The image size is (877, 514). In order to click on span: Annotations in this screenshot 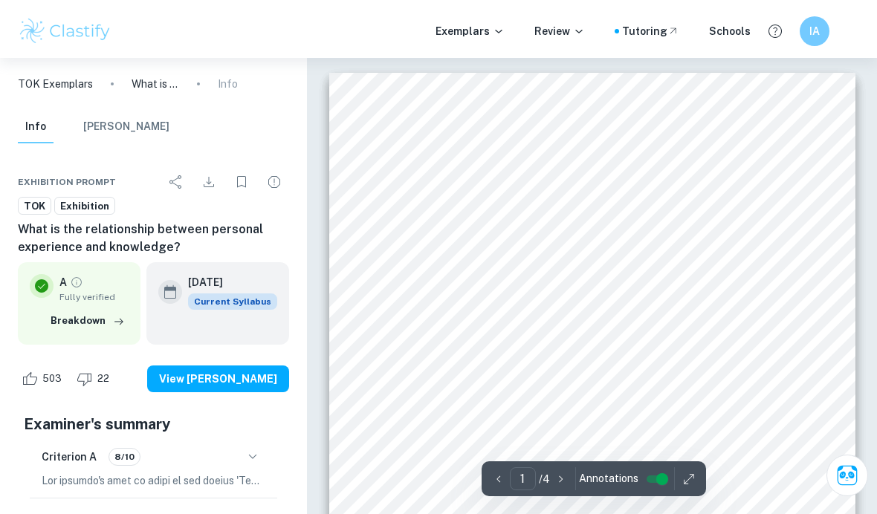, I will do `click(609, 474)`.